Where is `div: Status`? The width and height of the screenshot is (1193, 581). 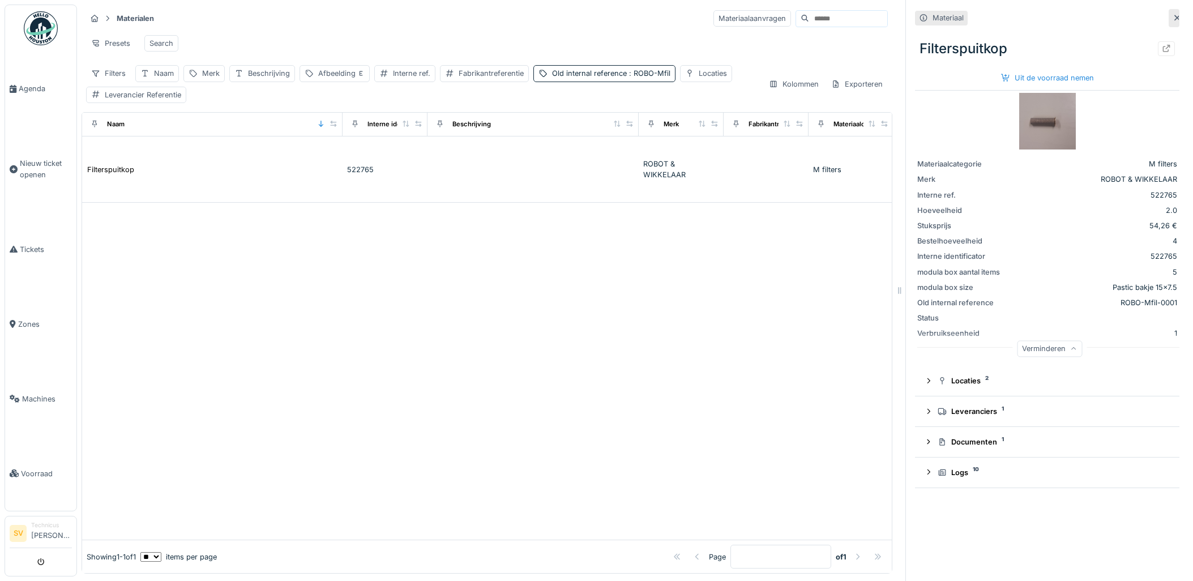
div: Status is located at coordinates (960, 318).